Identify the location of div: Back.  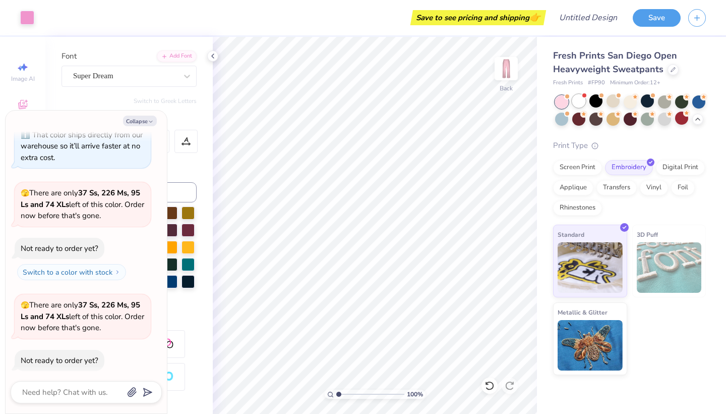
(507, 88).